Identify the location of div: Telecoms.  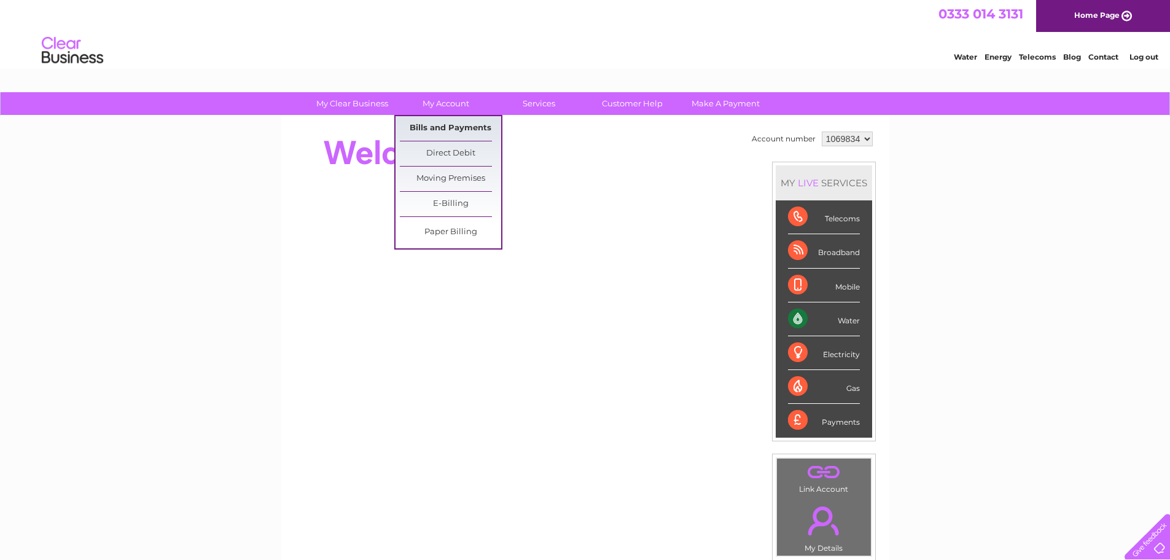
(824, 217).